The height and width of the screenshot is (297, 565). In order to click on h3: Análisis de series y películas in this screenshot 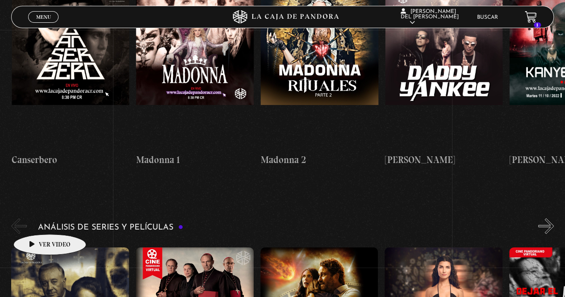, I will do `click(110, 228)`.